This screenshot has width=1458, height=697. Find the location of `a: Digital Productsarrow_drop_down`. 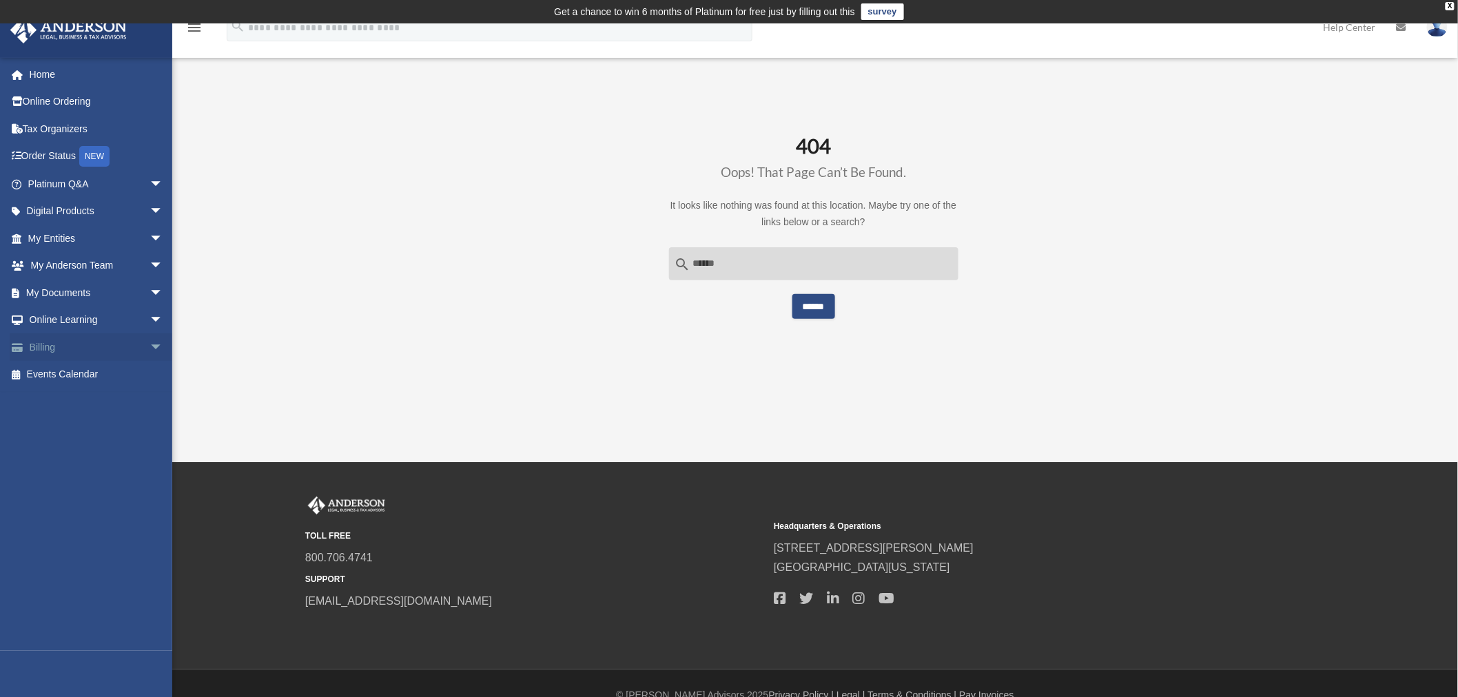

a: Digital Productsarrow_drop_down is located at coordinates (96, 212).